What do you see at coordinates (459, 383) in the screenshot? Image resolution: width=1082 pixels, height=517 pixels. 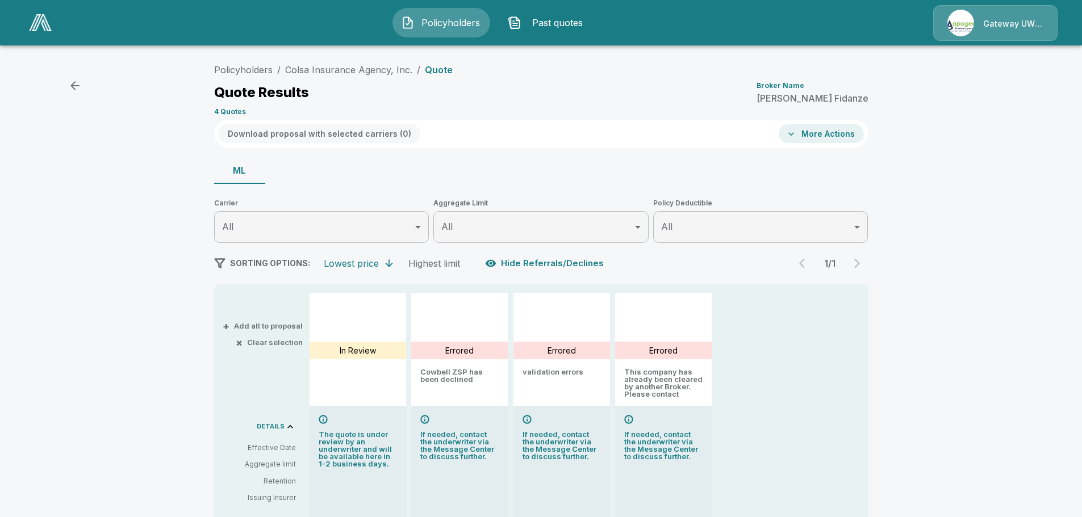 I see `p: Cowbell ZSP has been declined` at bounding box center [459, 383].